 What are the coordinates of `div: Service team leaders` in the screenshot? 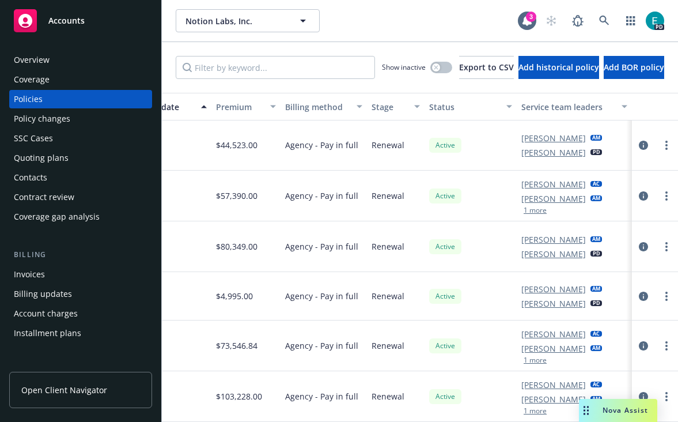 It's located at (568, 107).